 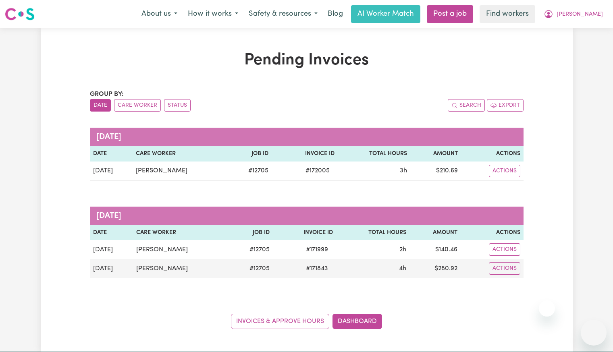 What do you see at coordinates (317, 269) in the screenshot?
I see `span: # 171843` at bounding box center [317, 269].